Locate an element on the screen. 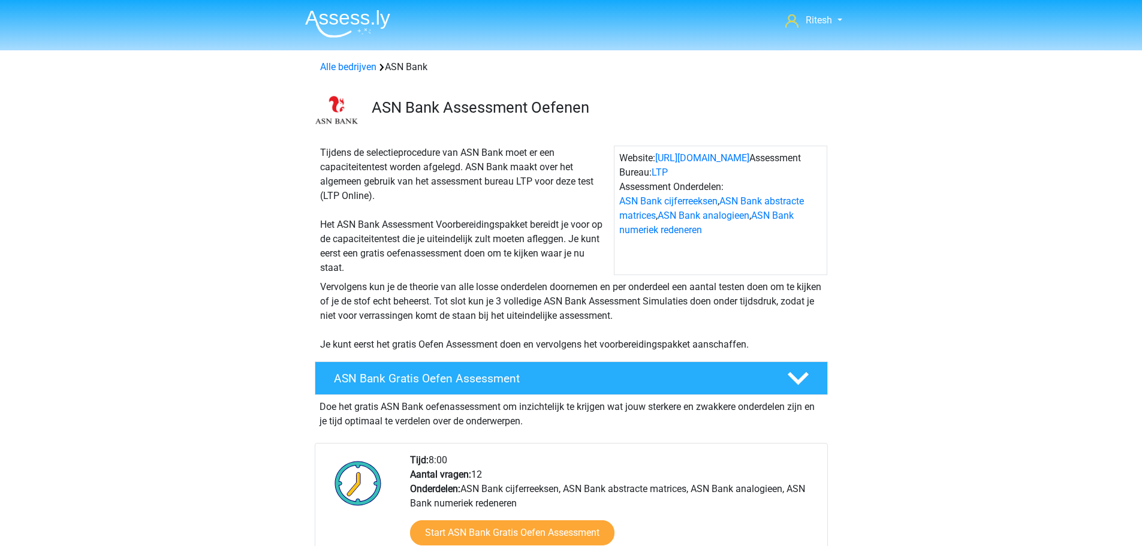 This screenshot has width=1142, height=546. a: ASN Bank analogieen is located at coordinates (703, 215).